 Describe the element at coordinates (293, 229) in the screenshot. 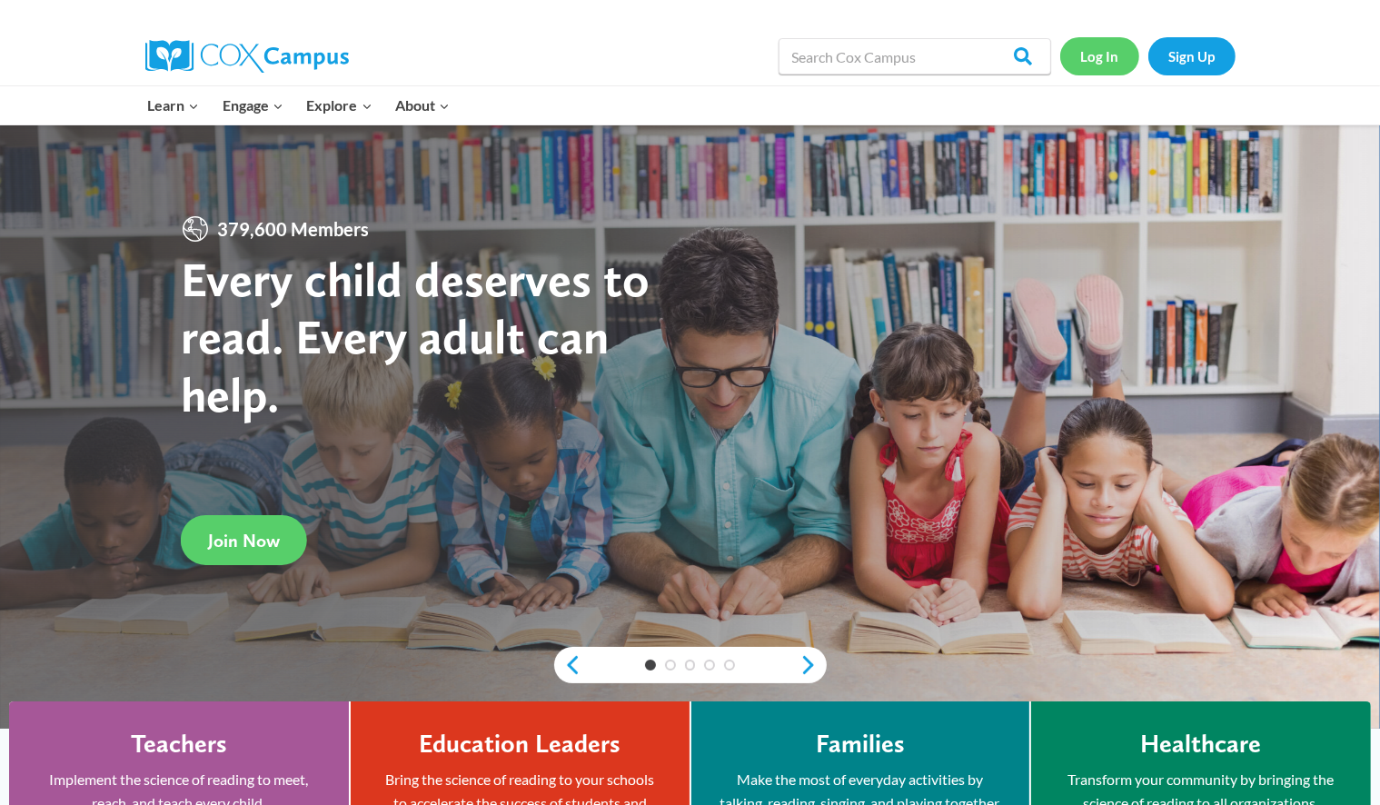

I see `span: 379,600 Members` at that location.